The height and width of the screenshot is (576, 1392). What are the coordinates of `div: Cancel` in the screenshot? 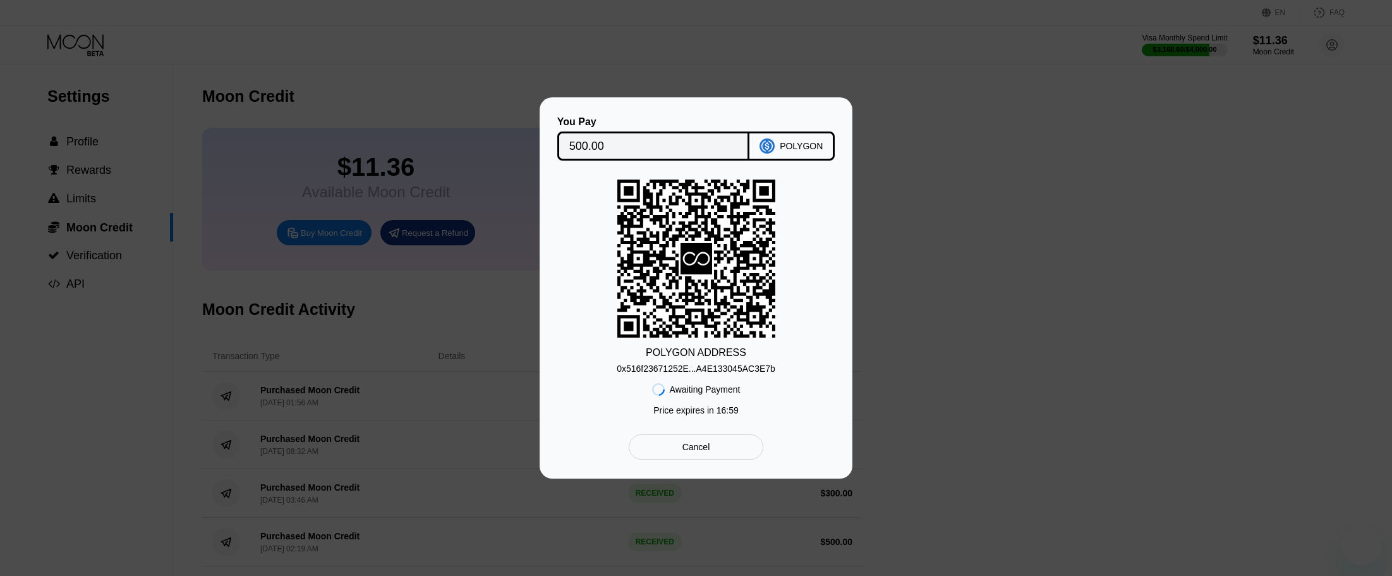 It's located at (696, 447).